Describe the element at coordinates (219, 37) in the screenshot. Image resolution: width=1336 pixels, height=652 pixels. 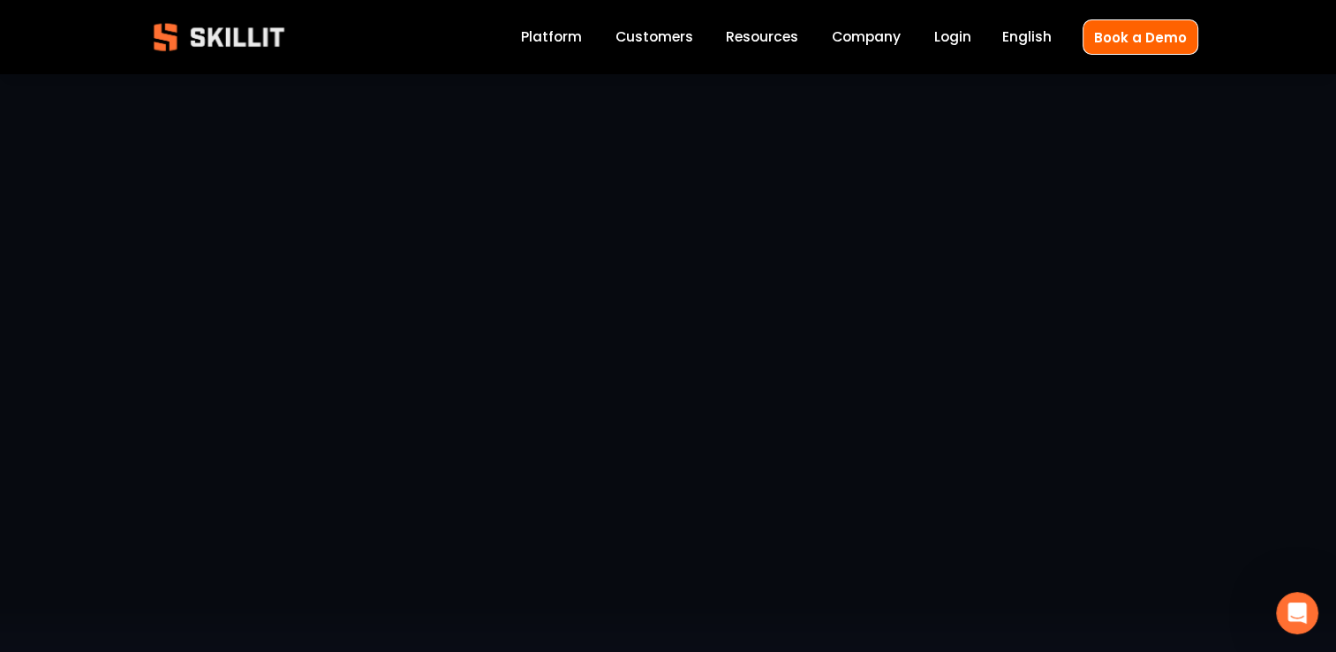
I see `a: Skillit` at that location.